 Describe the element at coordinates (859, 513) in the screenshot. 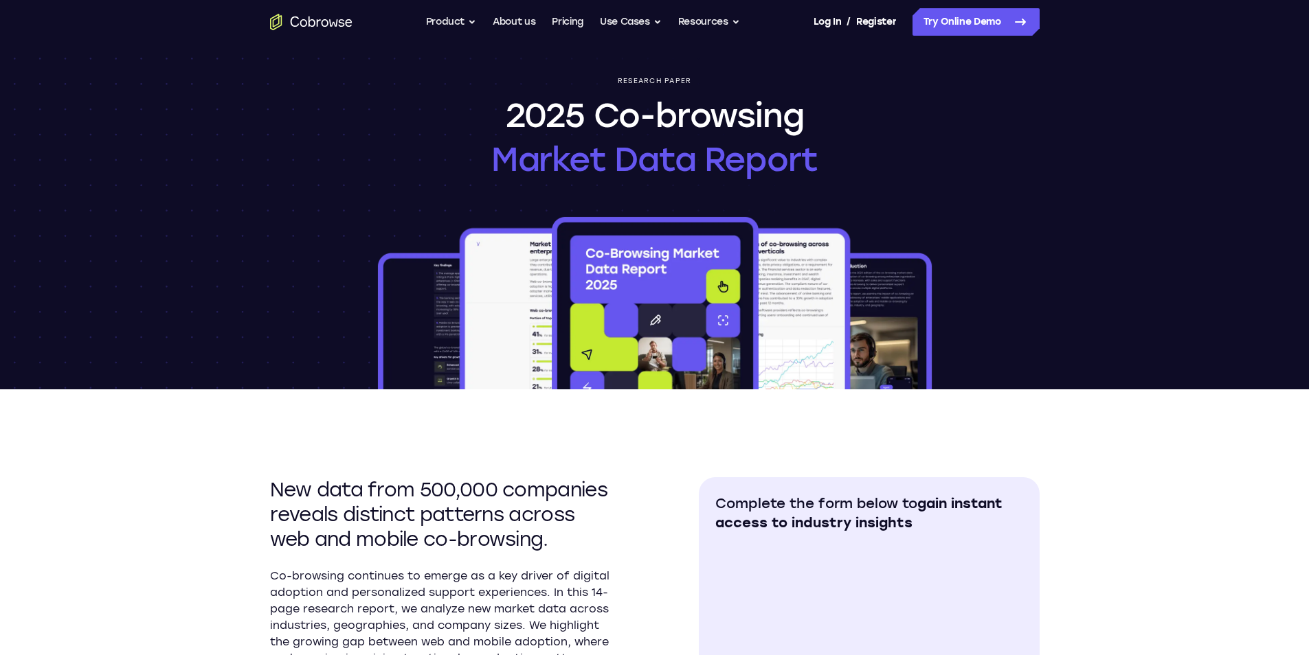

I see `span: gain instant access to industry insights` at that location.